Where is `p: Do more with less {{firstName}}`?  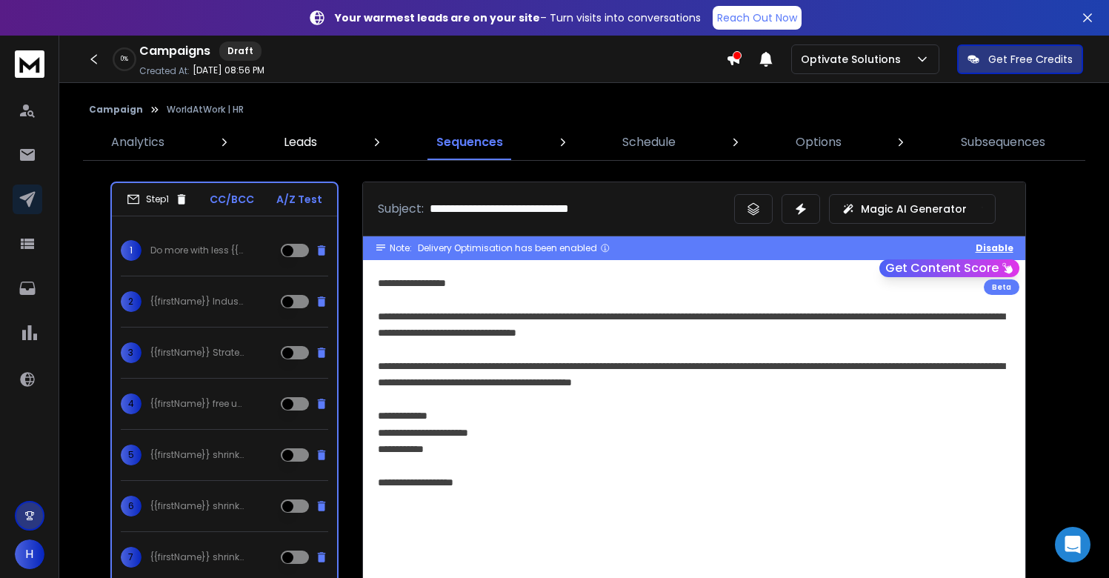
p: Do more with less {{firstName}} is located at coordinates (198, 250).